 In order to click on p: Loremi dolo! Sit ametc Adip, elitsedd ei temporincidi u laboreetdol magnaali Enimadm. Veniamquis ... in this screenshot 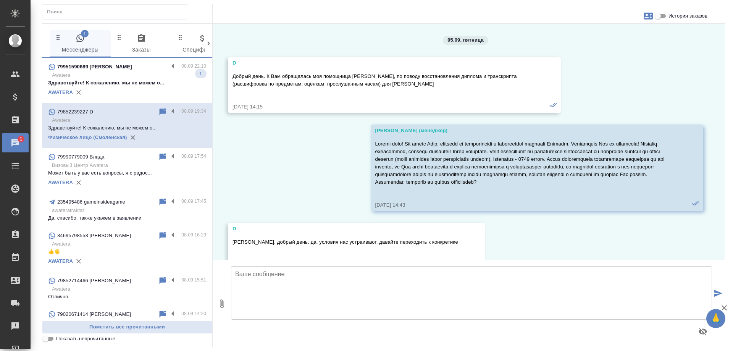, I will do `click(526, 163)`.